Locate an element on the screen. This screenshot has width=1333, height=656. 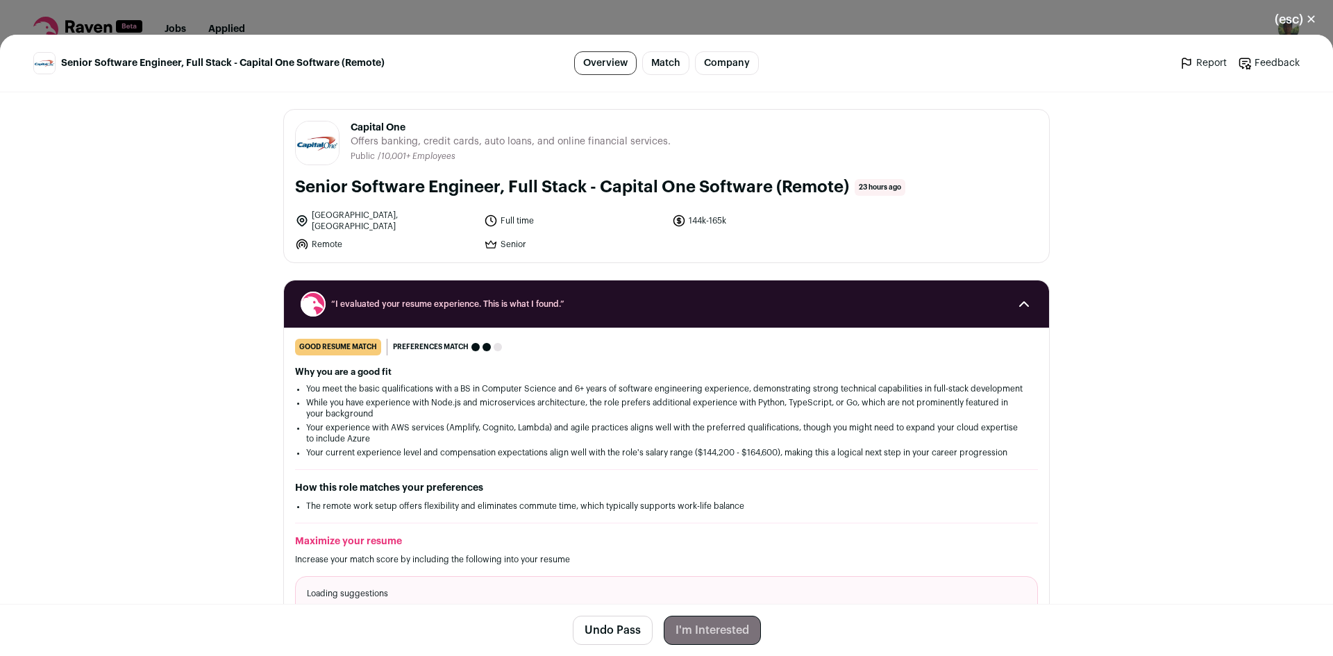
li: 144k-165k is located at coordinates (762, 221).